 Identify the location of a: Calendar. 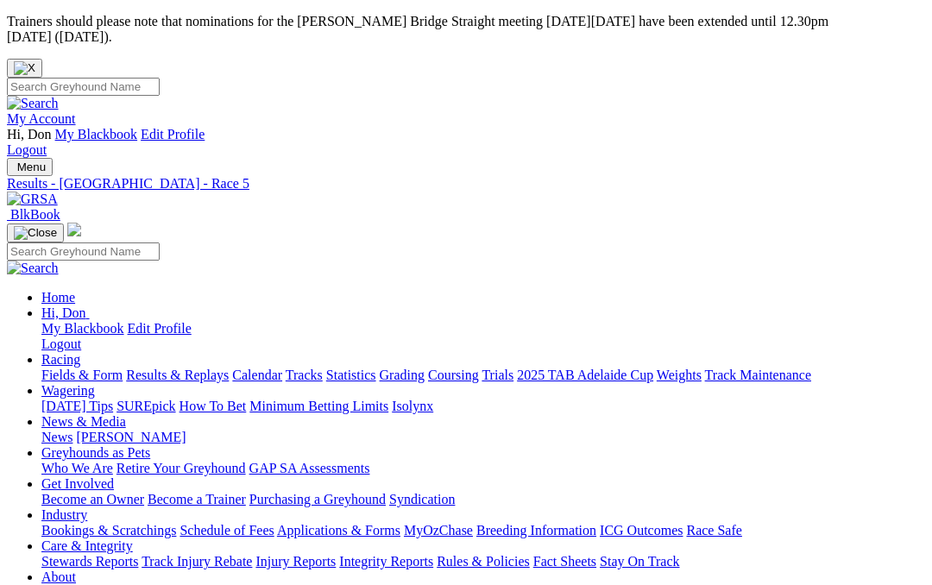
(257, 375).